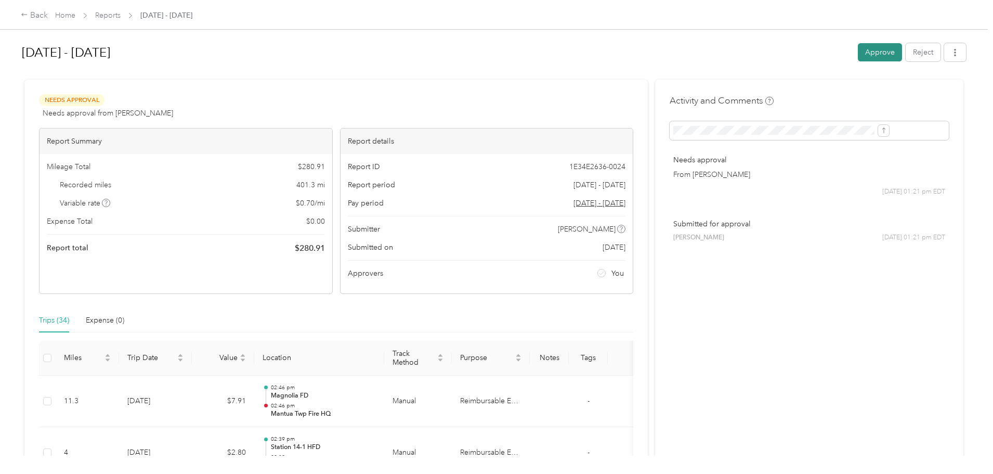 This screenshot has height=474, width=993. Describe the element at coordinates (85, 203) in the screenshot. I see `span: Variable rate` at that location.